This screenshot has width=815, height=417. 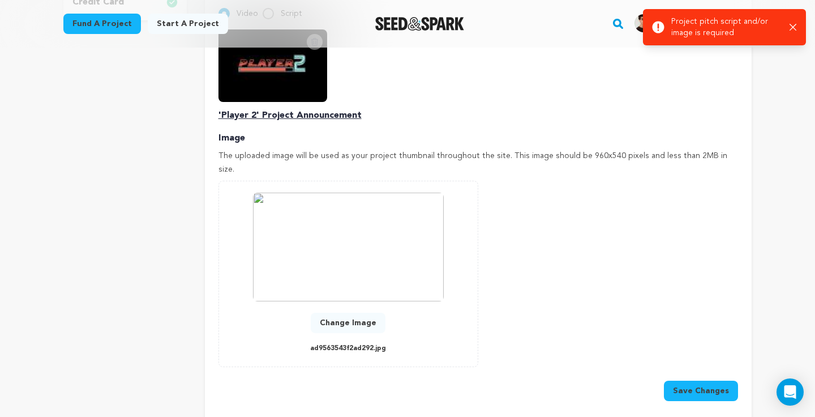 I want to click on a: Start a project, so click(x=188, y=24).